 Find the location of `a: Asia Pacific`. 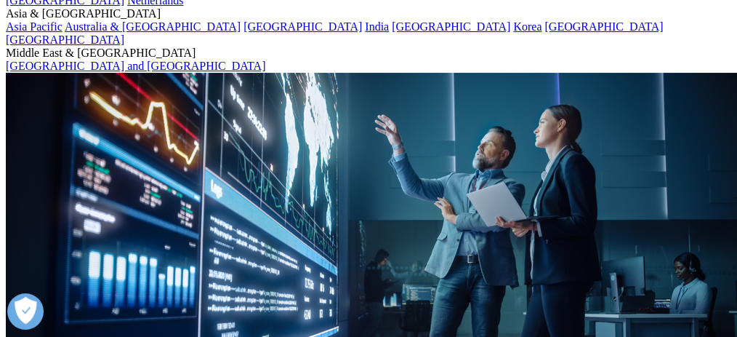

a: Asia Pacific is located at coordinates (34, 26).